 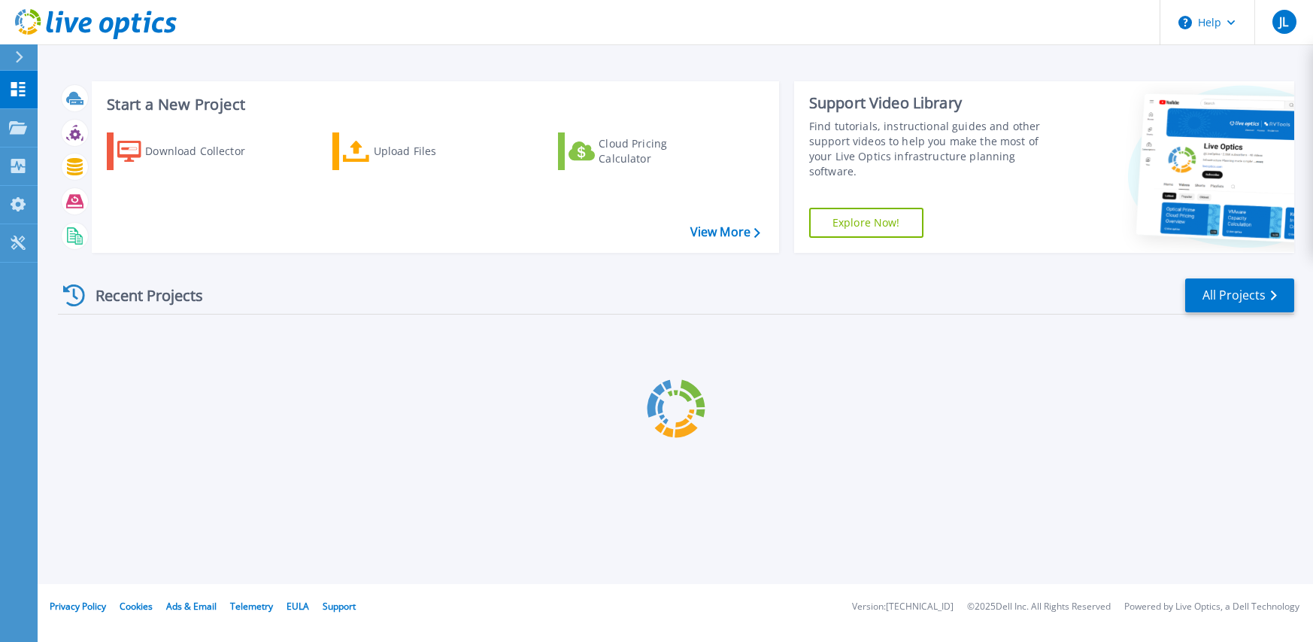 I want to click on div: Recent Projects, so click(x=141, y=295).